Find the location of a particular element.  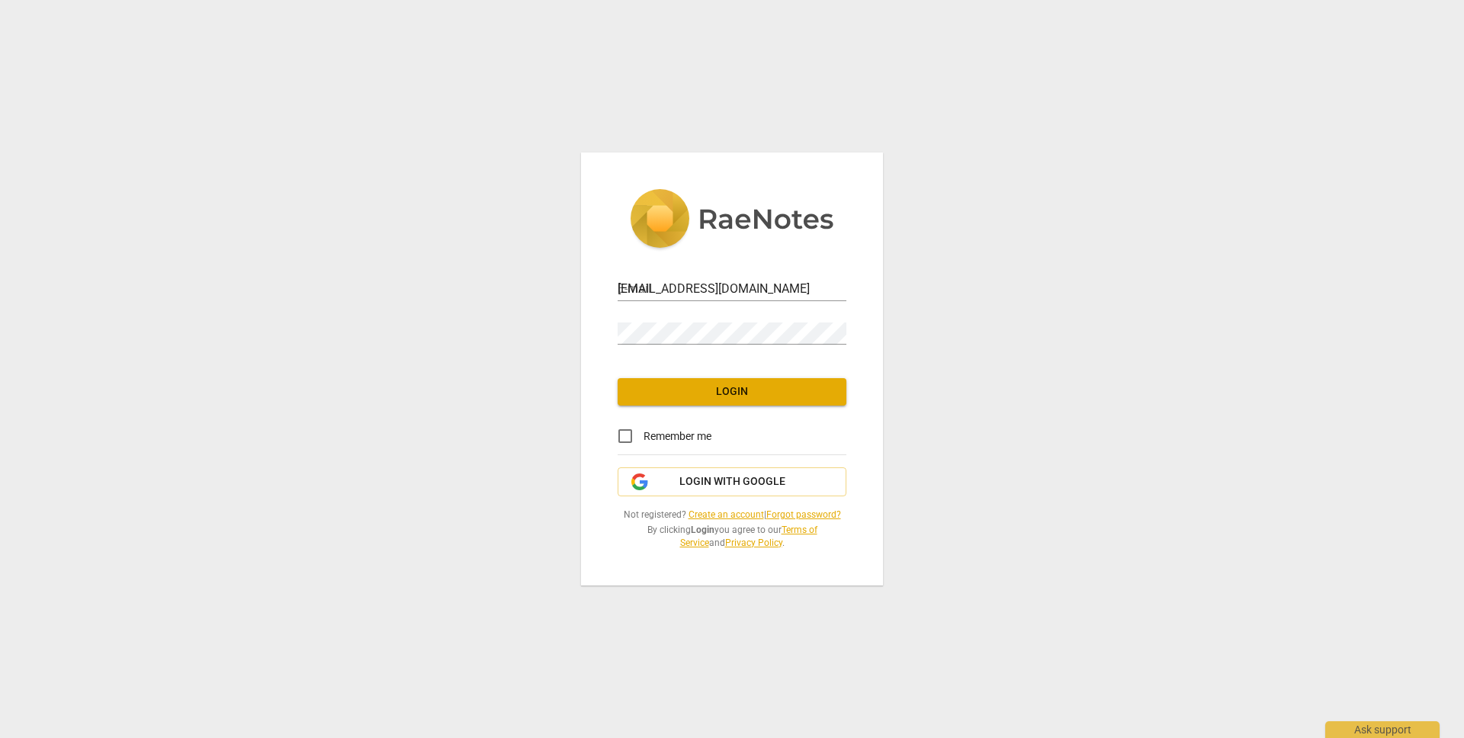

span: Login is located at coordinates (732, 392).